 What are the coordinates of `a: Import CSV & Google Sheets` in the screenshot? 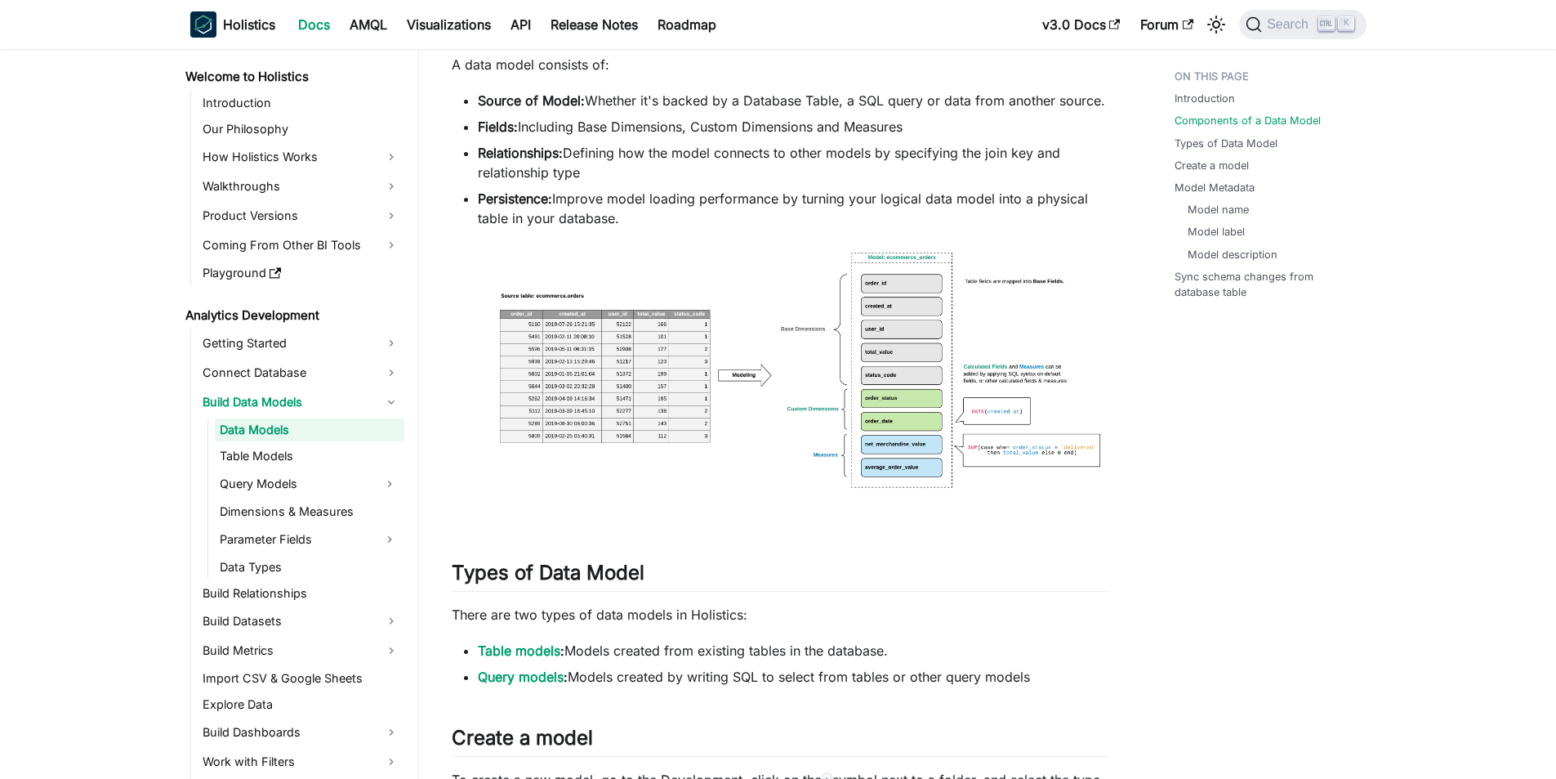 It's located at (301, 678).